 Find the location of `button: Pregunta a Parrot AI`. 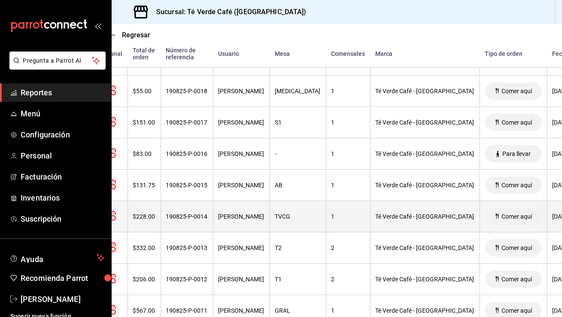

button: Pregunta a Parrot AI is located at coordinates (58, 61).